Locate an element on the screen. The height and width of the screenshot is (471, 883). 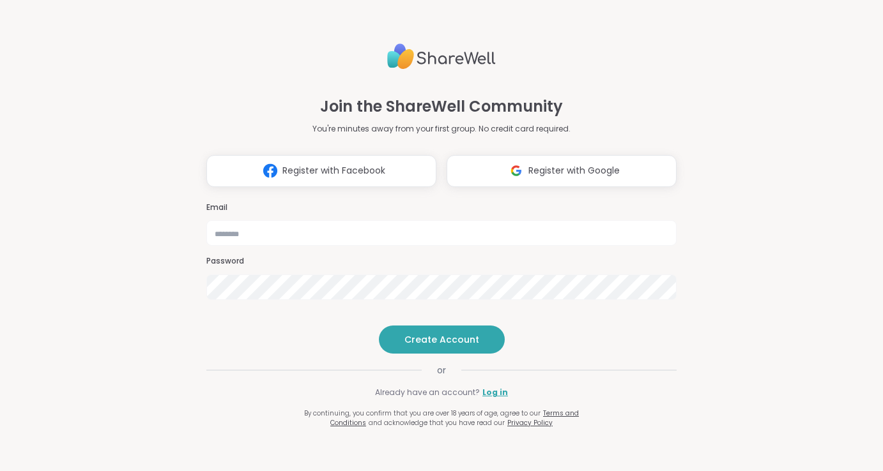
img: ShareWell Logo is located at coordinates (441, 56).